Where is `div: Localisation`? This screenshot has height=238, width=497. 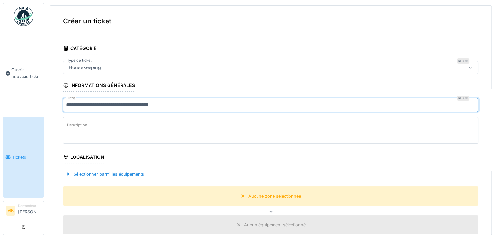
div: Localisation is located at coordinates (84, 158).